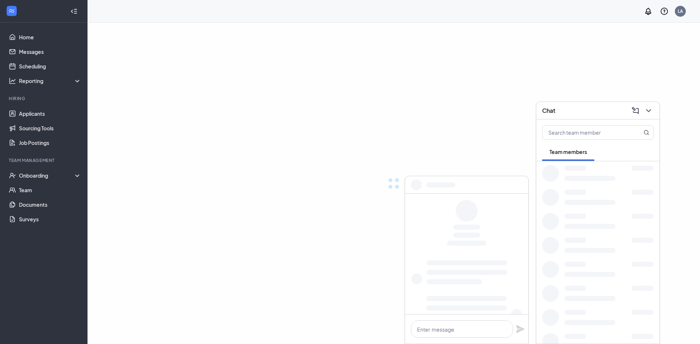 Image resolution: width=700 pixels, height=344 pixels. I want to click on a: Documents, so click(50, 205).